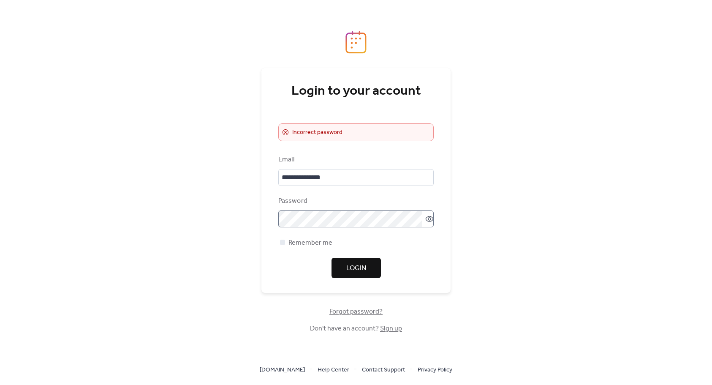 Image resolution: width=712 pixels, height=385 pixels. I want to click on div: Password, so click(355, 201).